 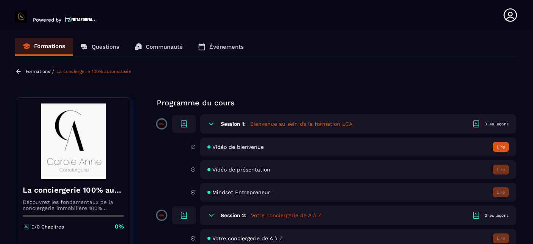 I want to click on img: banner, so click(x=73, y=142).